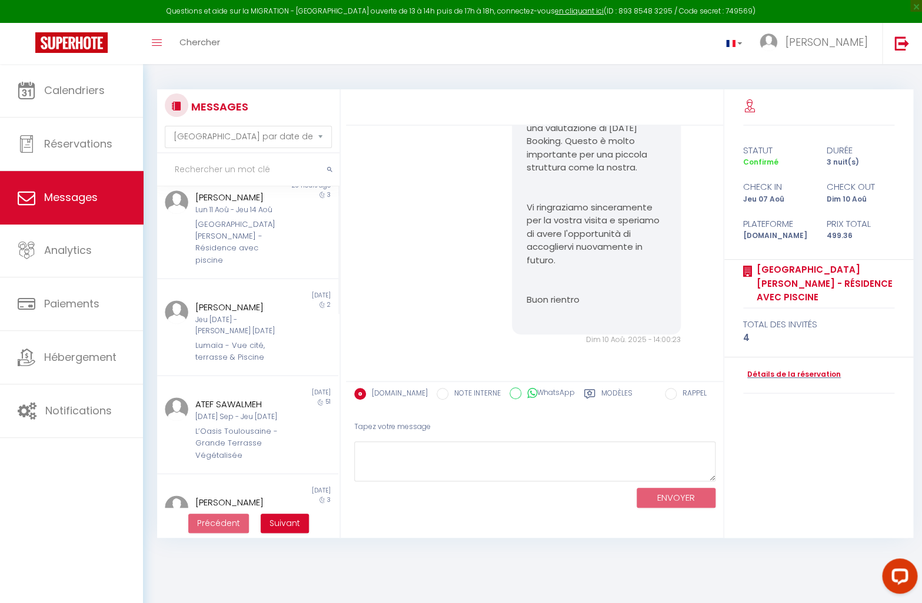 This screenshot has width=922, height=603. What do you see at coordinates (241, 443) in the screenshot?
I see `div: L’Oasis Toulousaine - Grande Terrasse Végétalisée` at bounding box center [241, 443].